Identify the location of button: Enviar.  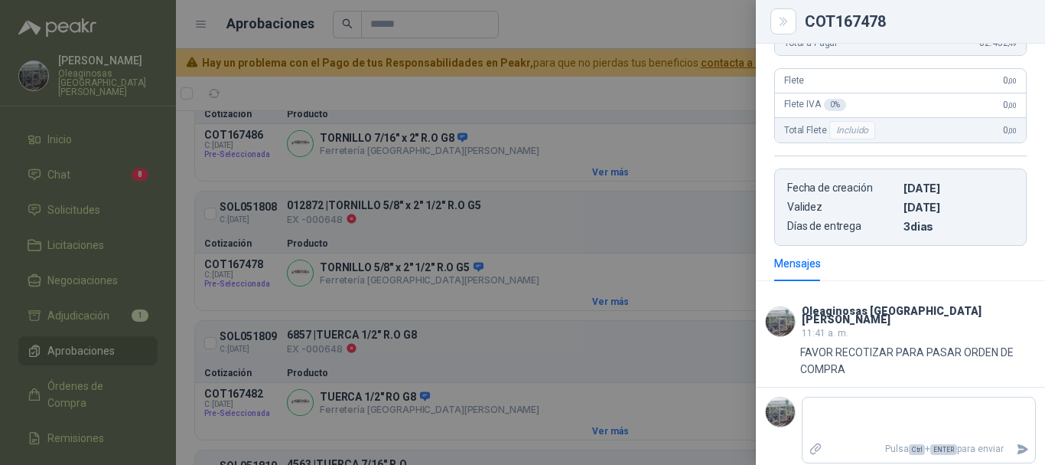
(1022, 448).